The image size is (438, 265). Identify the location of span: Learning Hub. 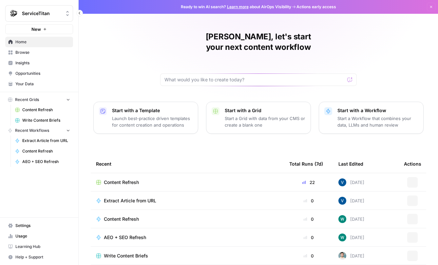
(43, 246).